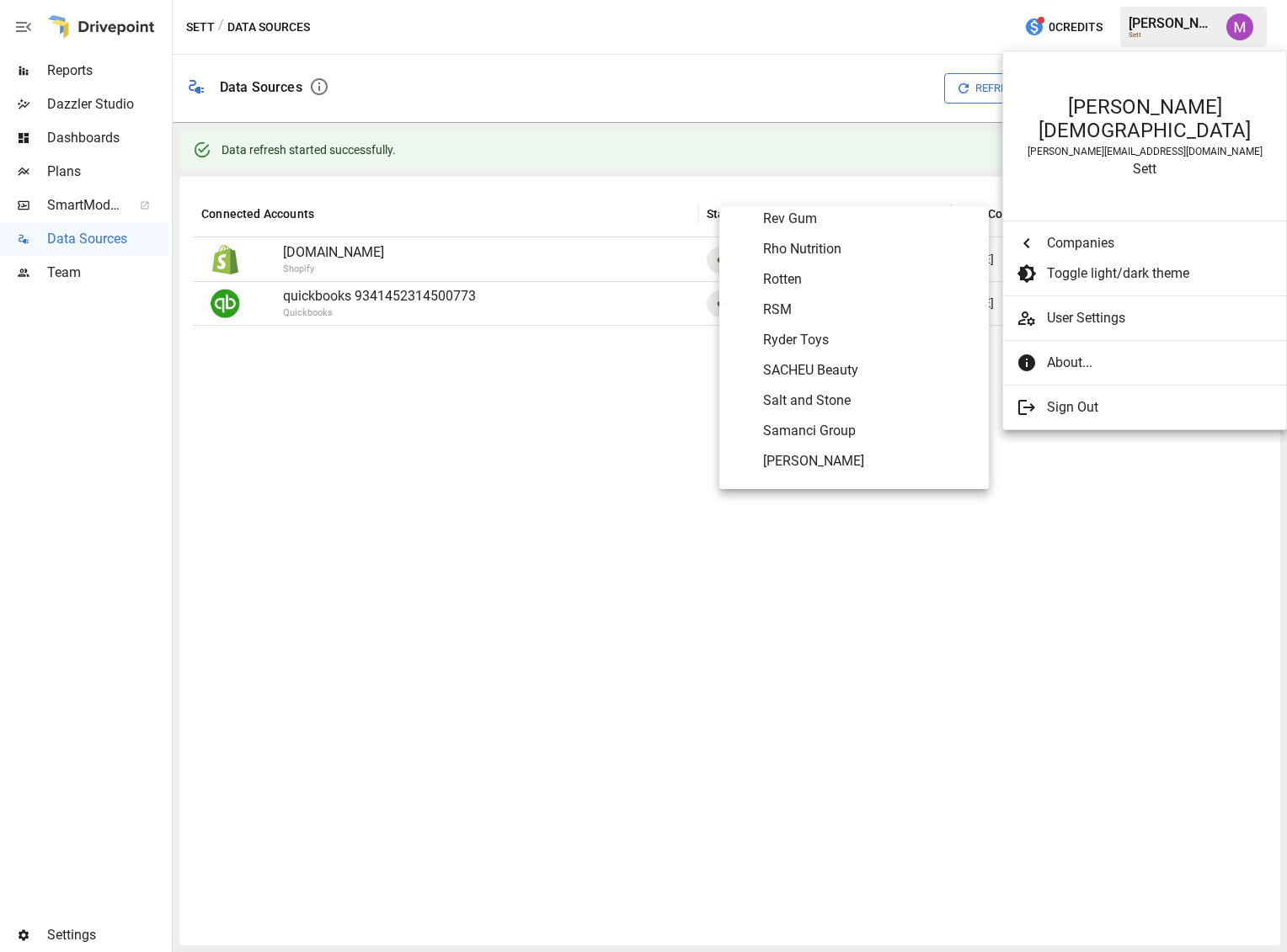 The width and height of the screenshot is (1287, 952). What do you see at coordinates (869, 280) in the screenshot?
I see `span: Rotten` at bounding box center [869, 280].